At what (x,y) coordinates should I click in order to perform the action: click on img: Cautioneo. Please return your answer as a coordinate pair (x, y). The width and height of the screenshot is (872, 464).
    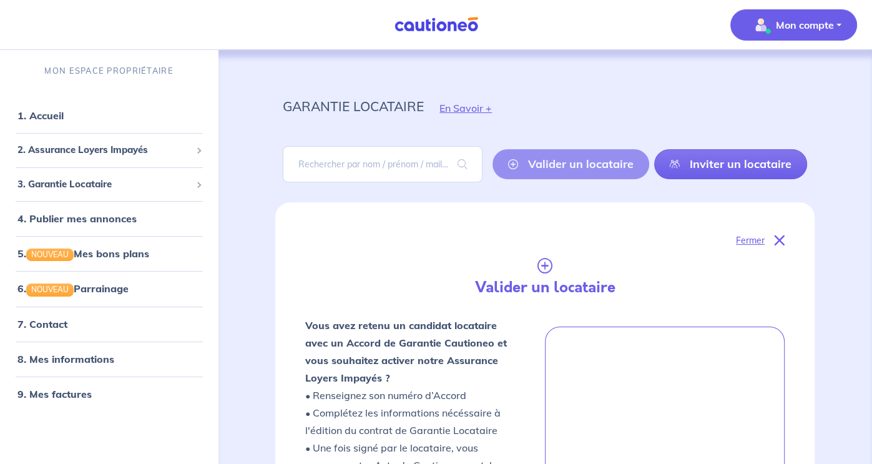
    Looking at the image, I should click on (436, 24).